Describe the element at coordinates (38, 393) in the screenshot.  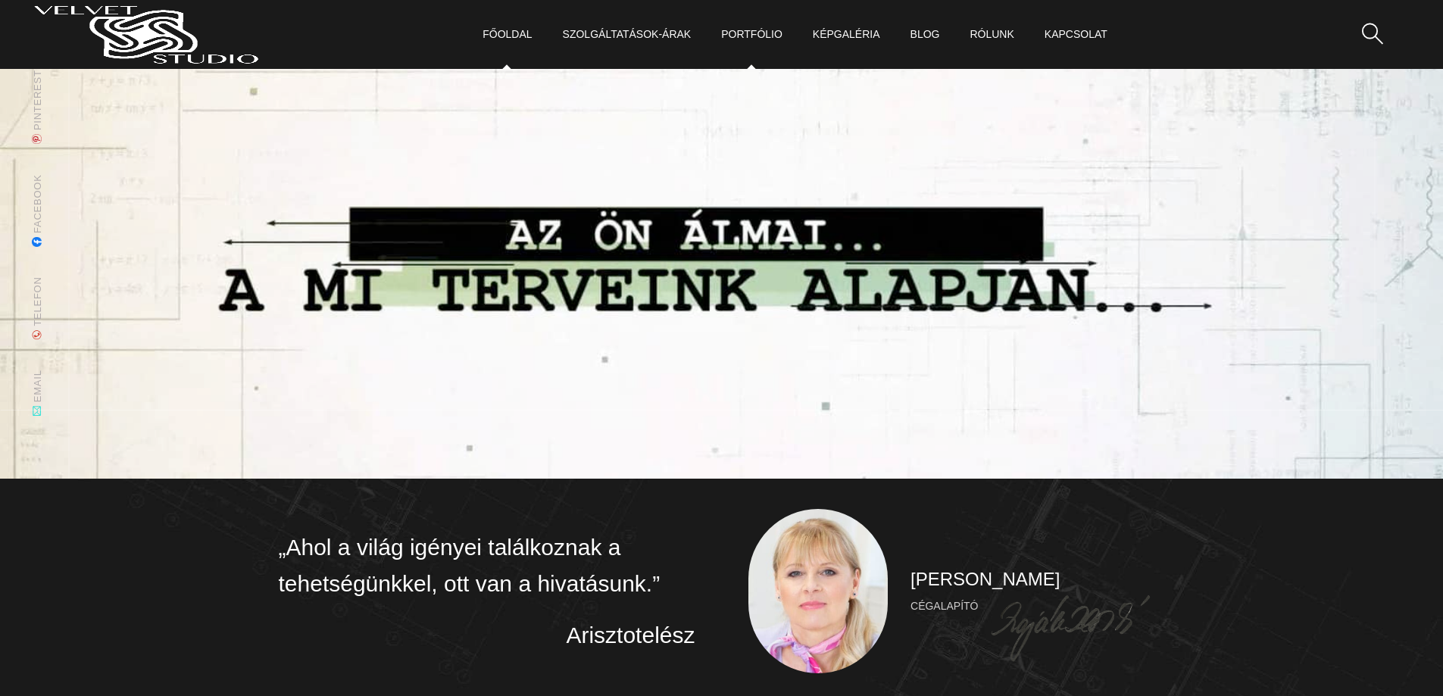
I see `a: Email` at that location.